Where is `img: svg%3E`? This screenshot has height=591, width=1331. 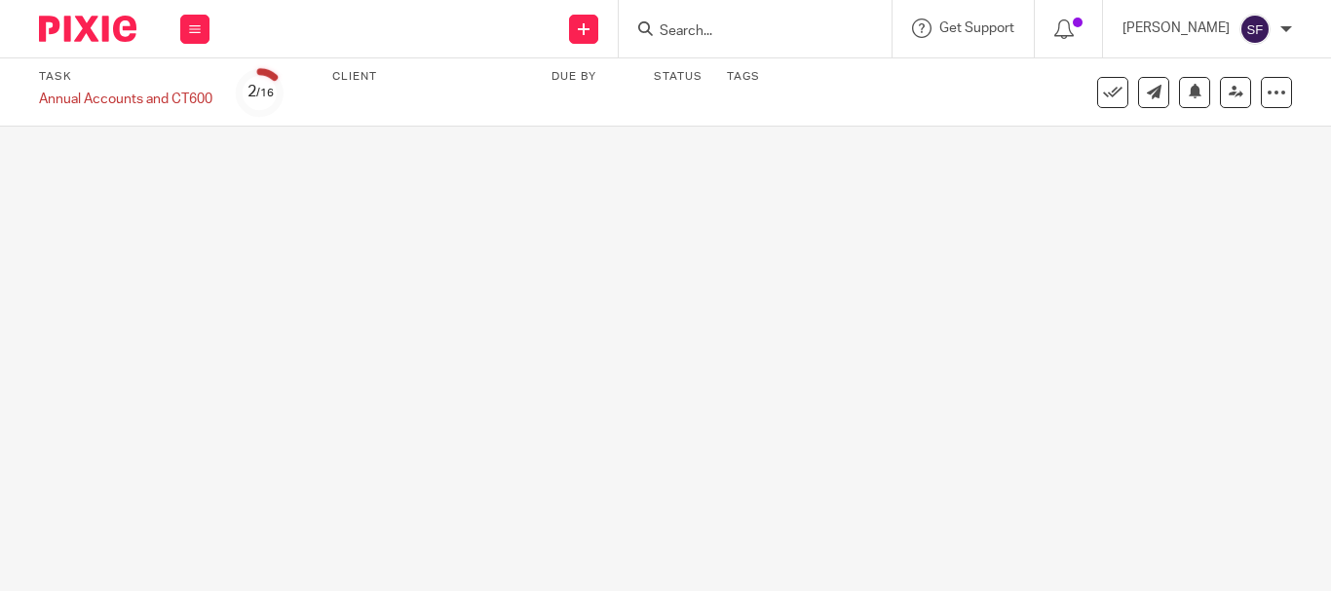
img: svg%3E is located at coordinates (1255, 29).